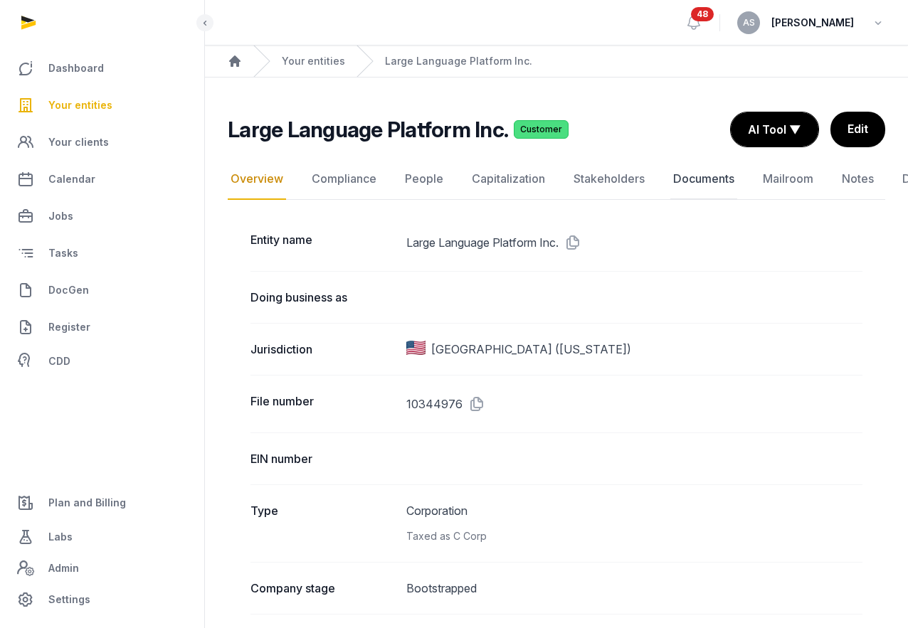  I want to click on a: Dashboard, so click(102, 68).